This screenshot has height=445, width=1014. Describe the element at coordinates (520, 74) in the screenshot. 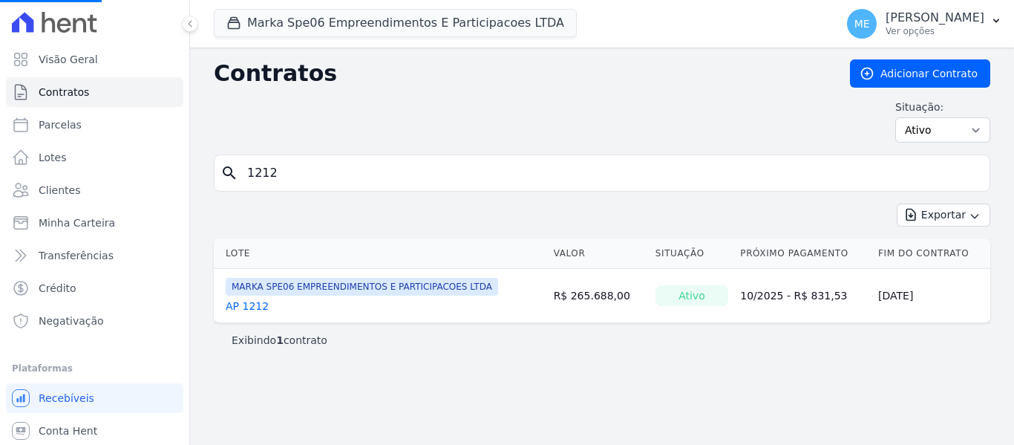

I see `h2: Contratos` at that location.